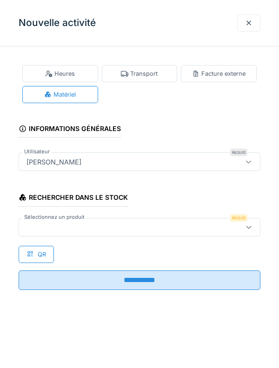 This screenshot has height=368, width=279. I want to click on h3: Nouvelle activité, so click(57, 23).